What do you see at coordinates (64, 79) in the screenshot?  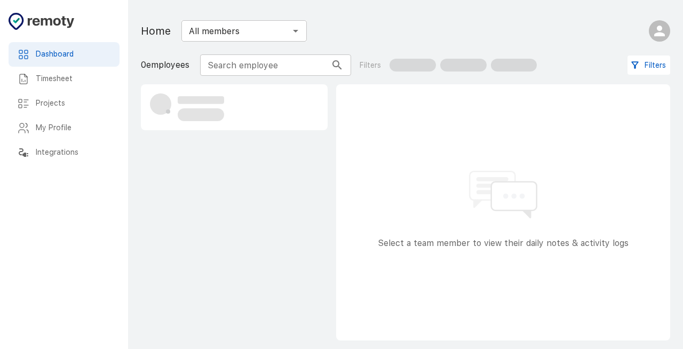 I see `div: Timesheet` at bounding box center [64, 79].